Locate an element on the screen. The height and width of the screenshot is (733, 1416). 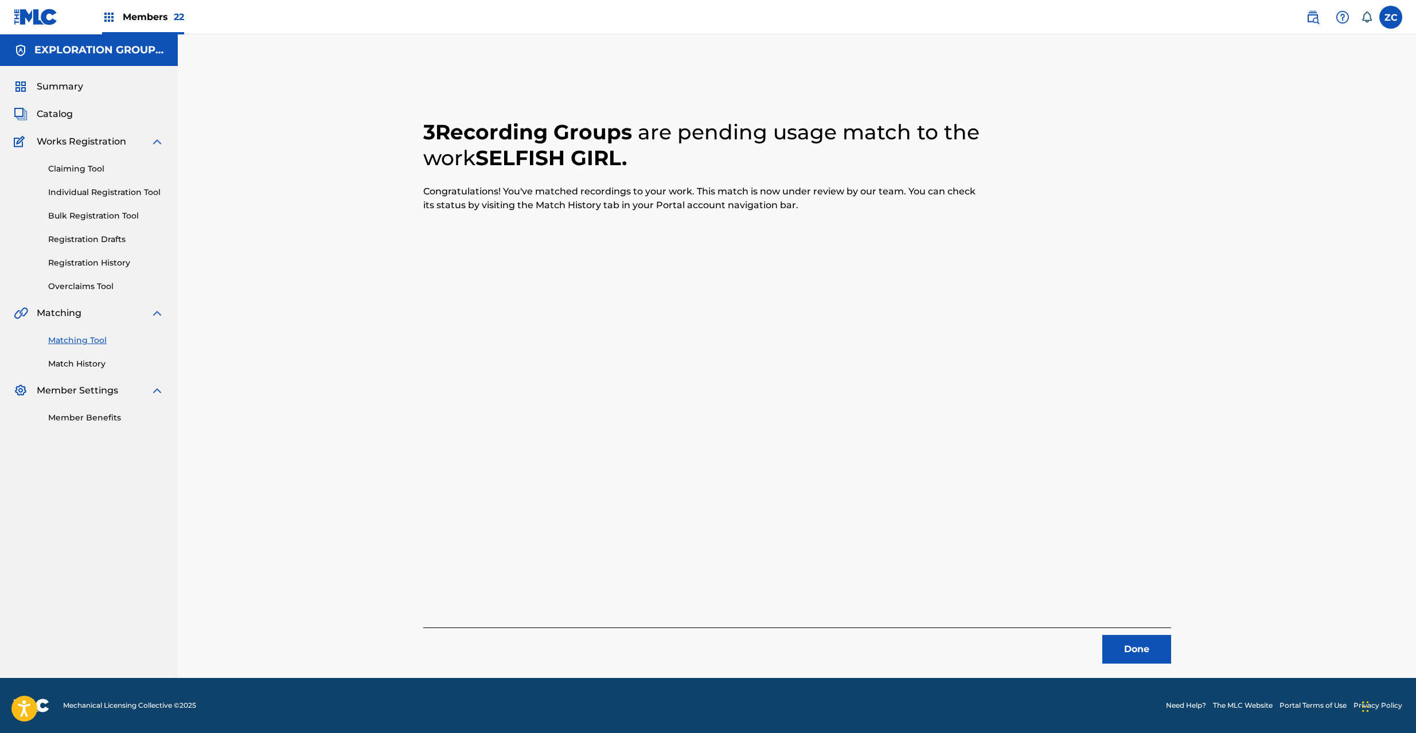
span: Mechanical Licensing Collective © 2025 is located at coordinates (130, 705).